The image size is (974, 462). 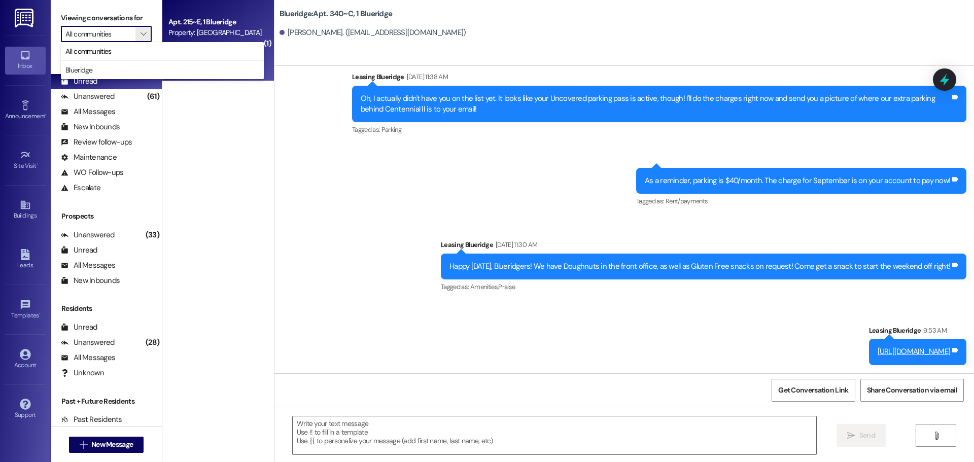 I want to click on div: (28), so click(x=152, y=342).